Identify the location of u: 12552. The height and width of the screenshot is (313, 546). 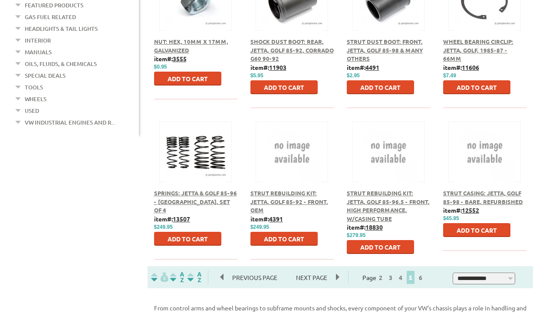
(470, 210).